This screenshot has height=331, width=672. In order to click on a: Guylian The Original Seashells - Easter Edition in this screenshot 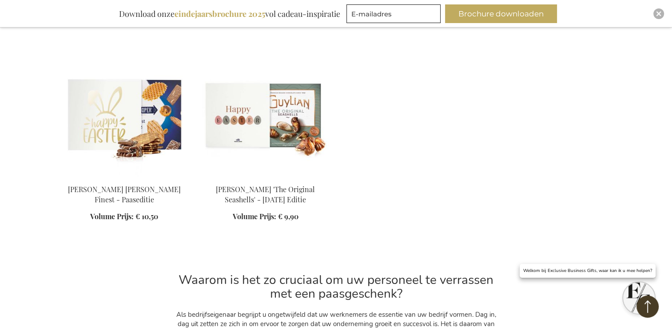, I will do `click(266, 178)`.